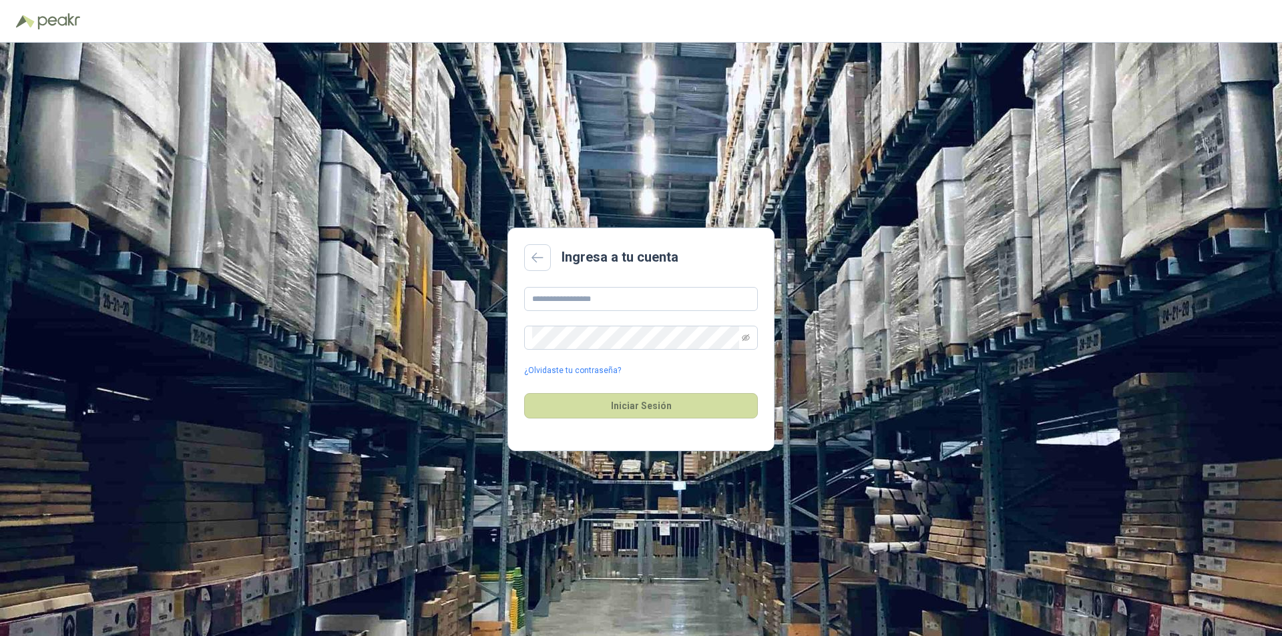 The width and height of the screenshot is (1282, 636). I want to click on img: Logo, so click(25, 21).